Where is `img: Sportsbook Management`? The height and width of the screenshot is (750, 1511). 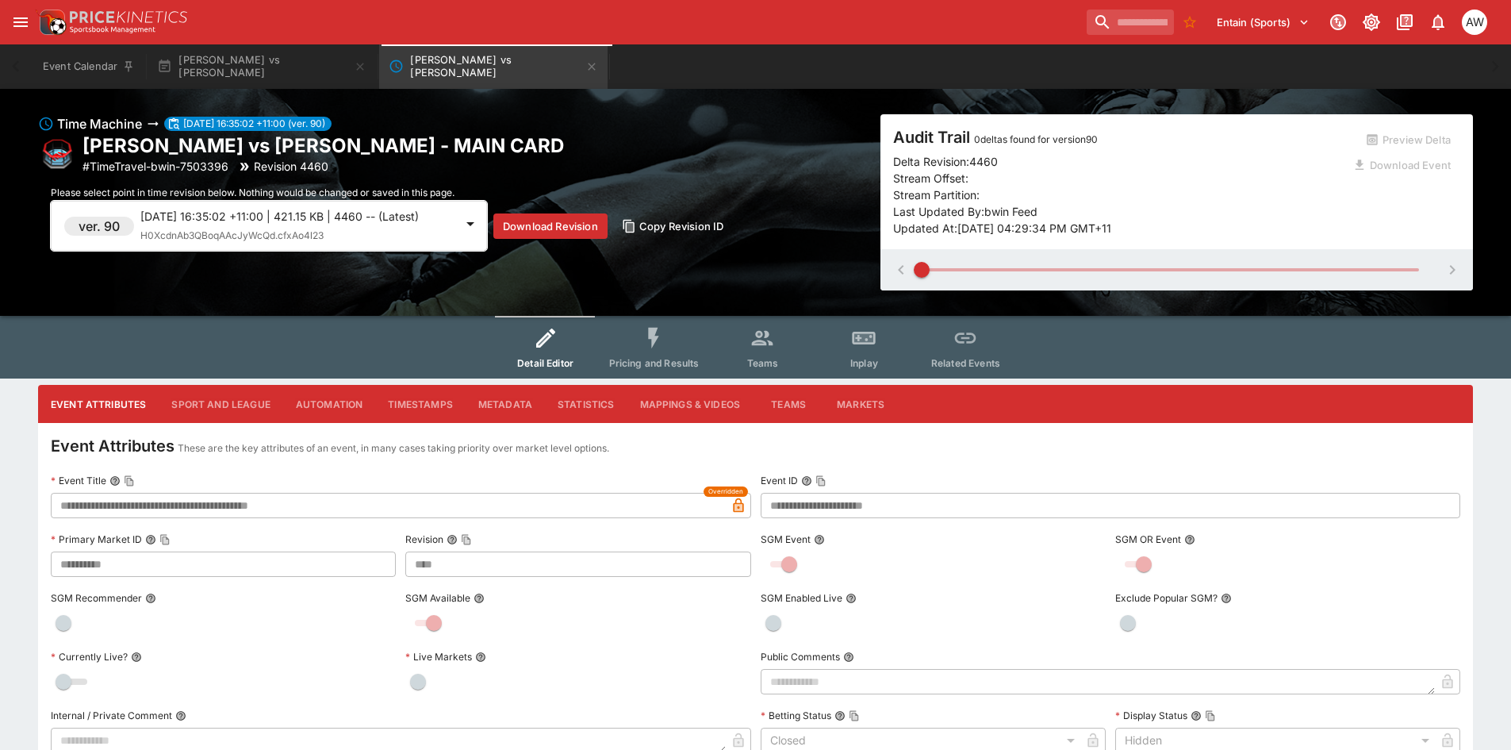 img: Sportsbook Management is located at coordinates (113, 29).